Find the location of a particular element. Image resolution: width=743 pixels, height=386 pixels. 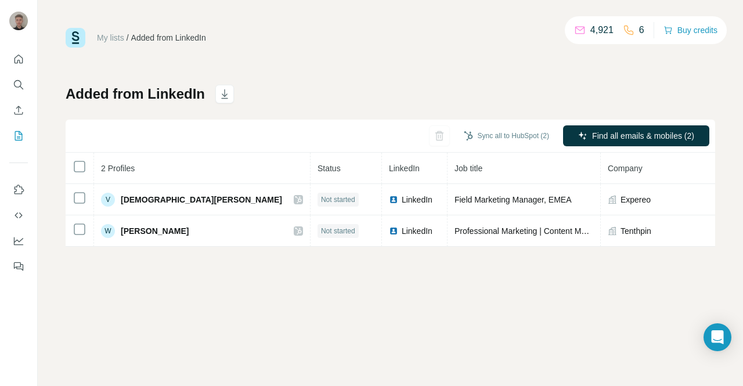

span: Professional Marketing | Content Marketing Specialist is located at coordinates (551, 231).